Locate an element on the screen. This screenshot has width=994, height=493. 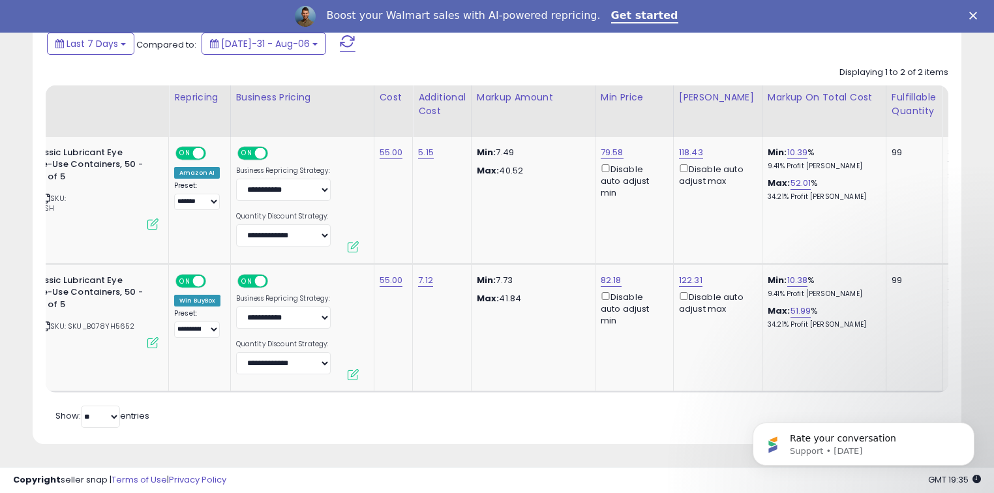
button: Last 7 Days is located at coordinates (91, 44).